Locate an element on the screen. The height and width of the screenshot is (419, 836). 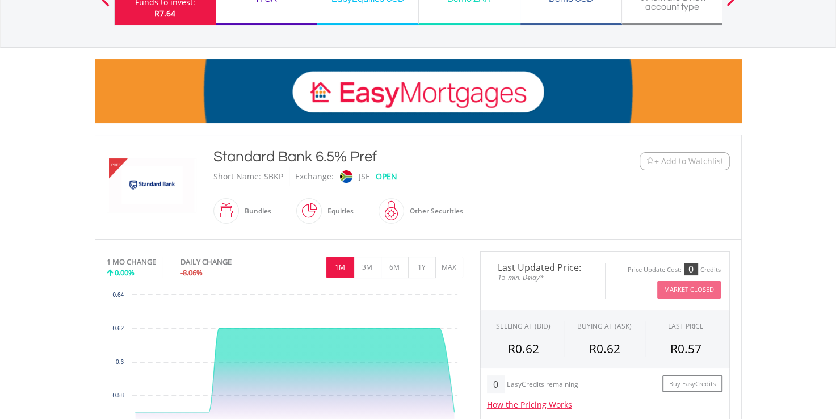
button: Watchlist + Add to Watchlist is located at coordinates (685, 161).